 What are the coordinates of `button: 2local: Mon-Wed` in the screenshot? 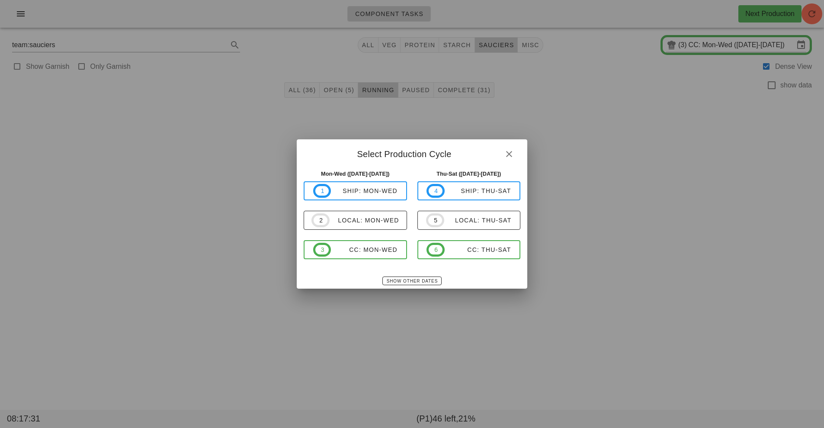 It's located at (355, 220).